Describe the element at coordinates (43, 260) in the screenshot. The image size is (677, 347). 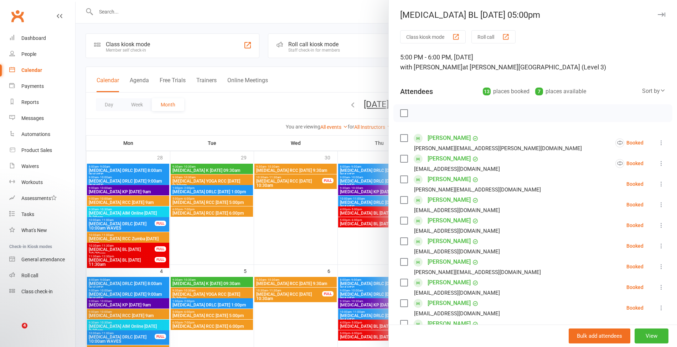
I see `div: General attendance` at that location.